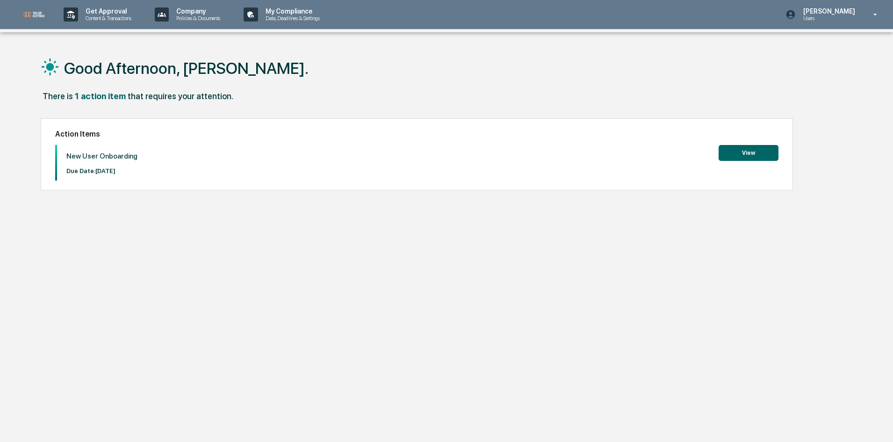 Image resolution: width=893 pixels, height=442 pixels. What do you see at coordinates (100, 96) in the screenshot?
I see `div: 1 action item` at bounding box center [100, 96].